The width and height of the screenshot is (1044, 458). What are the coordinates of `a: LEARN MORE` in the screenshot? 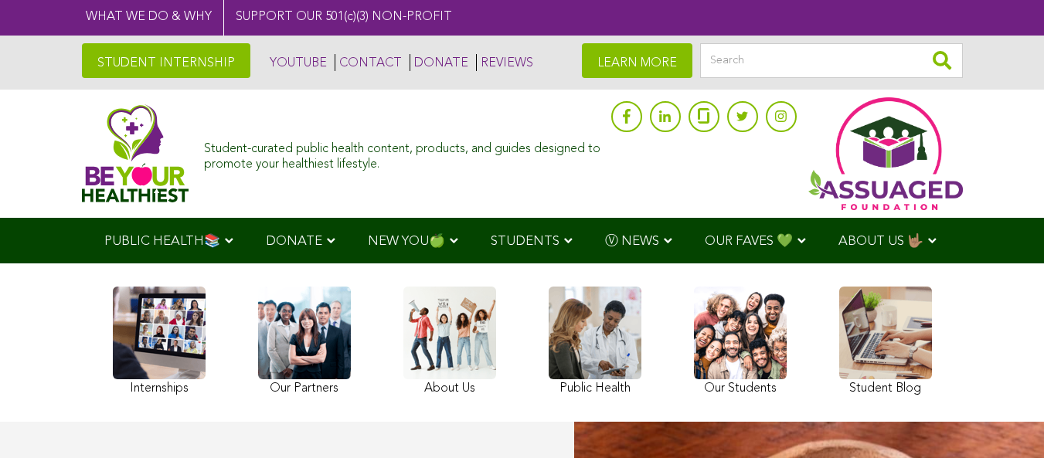 It's located at (637, 60).